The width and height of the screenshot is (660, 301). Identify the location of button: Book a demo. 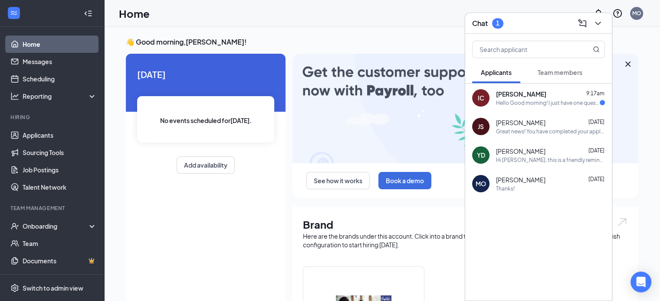
(405, 181).